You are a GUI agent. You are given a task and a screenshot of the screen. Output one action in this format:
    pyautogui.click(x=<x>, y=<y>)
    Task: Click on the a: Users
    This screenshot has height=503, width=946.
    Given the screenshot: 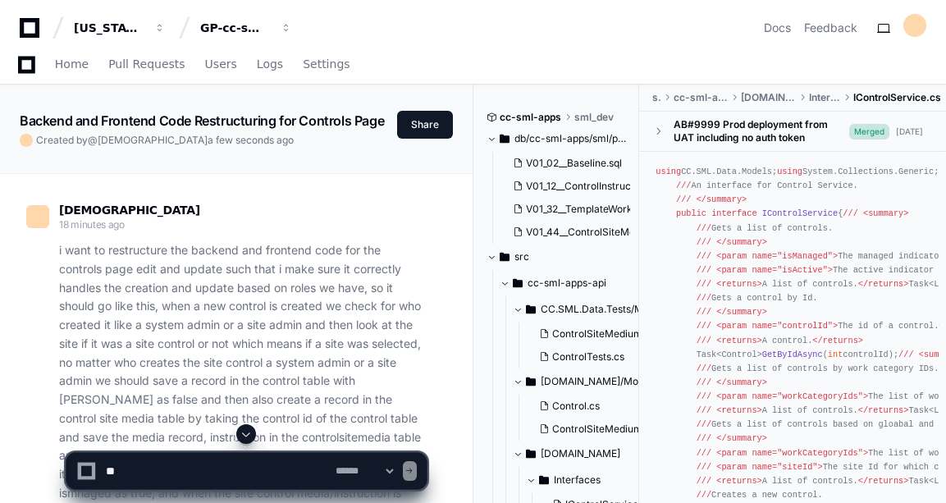 What is the action you would take?
    pyautogui.click(x=221, y=65)
    